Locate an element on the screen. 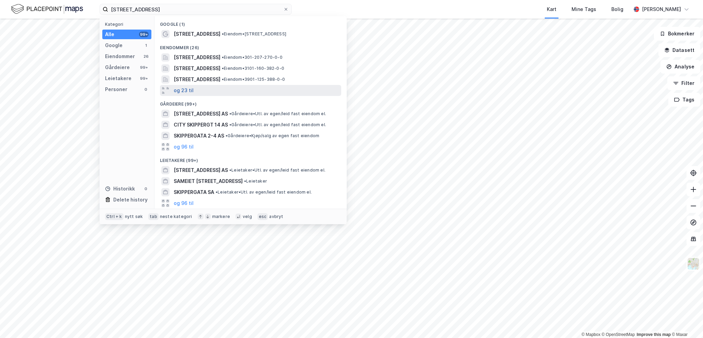 The height and width of the screenshot is (338, 703). div: neste kategori is located at coordinates (176, 216).